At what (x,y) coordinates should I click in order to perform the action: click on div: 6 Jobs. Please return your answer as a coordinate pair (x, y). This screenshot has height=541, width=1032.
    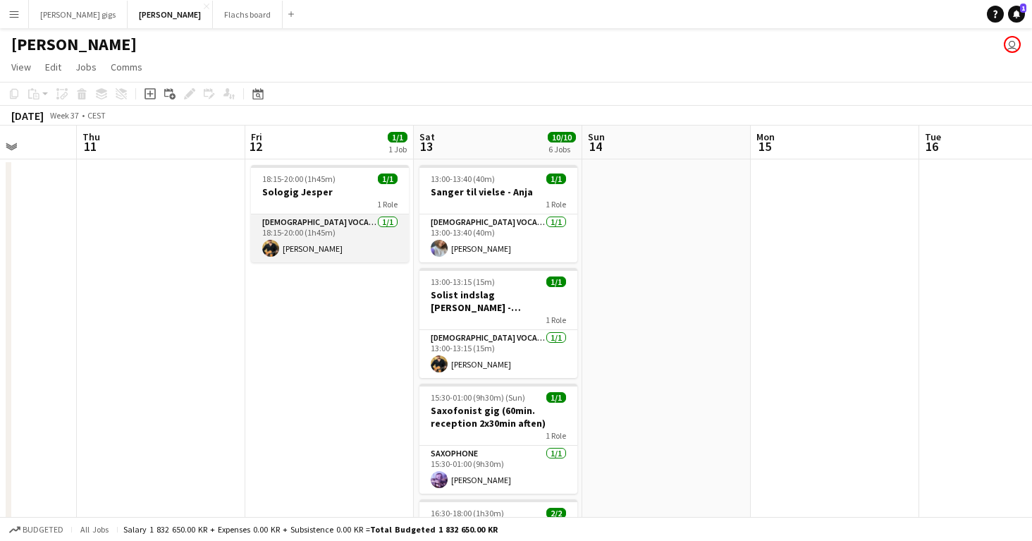
    Looking at the image, I should click on (562, 149).